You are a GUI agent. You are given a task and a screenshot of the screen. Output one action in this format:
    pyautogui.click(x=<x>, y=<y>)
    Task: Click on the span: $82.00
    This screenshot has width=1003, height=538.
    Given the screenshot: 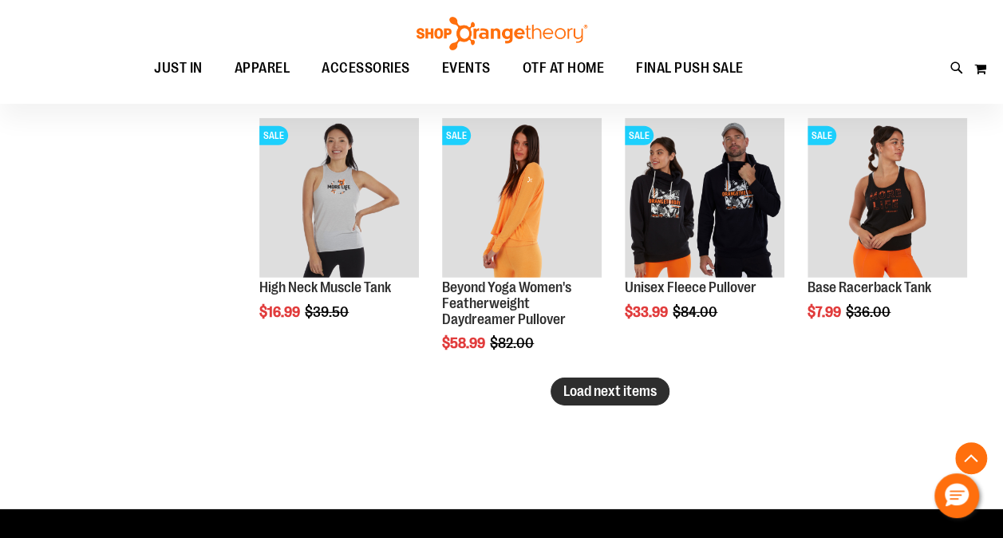 What is the action you would take?
    pyautogui.click(x=513, y=343)
    